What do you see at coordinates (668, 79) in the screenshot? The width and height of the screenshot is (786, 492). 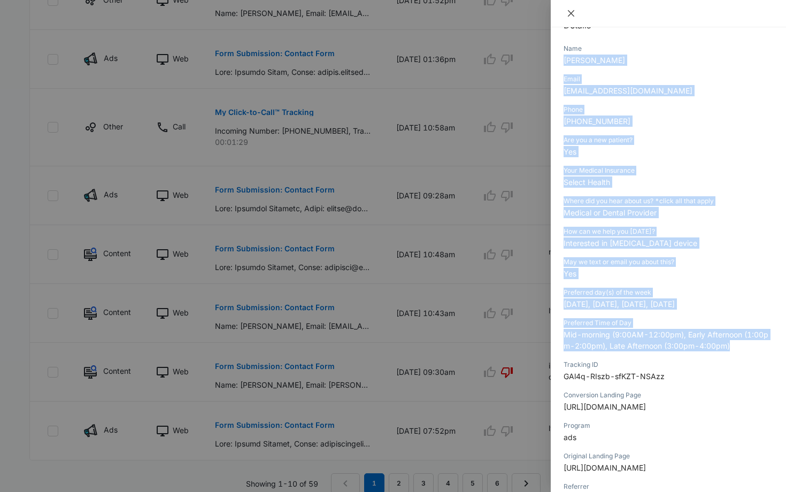 I see `div: Email` at bounding box center [668, 79].